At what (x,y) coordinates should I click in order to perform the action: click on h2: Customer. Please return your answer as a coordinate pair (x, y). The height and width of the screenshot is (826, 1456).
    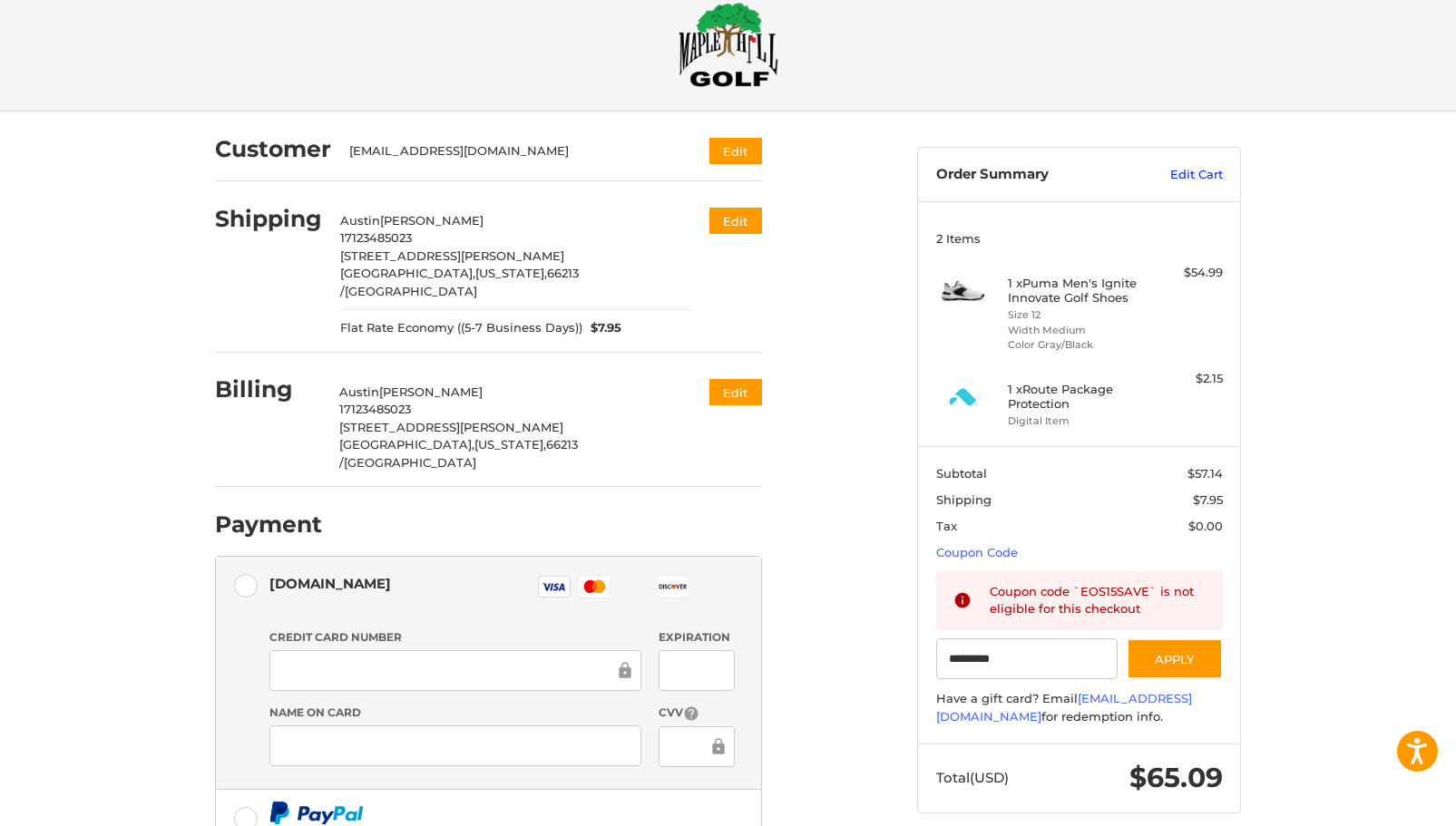
    Looking at the image, I should click on (273, 149).